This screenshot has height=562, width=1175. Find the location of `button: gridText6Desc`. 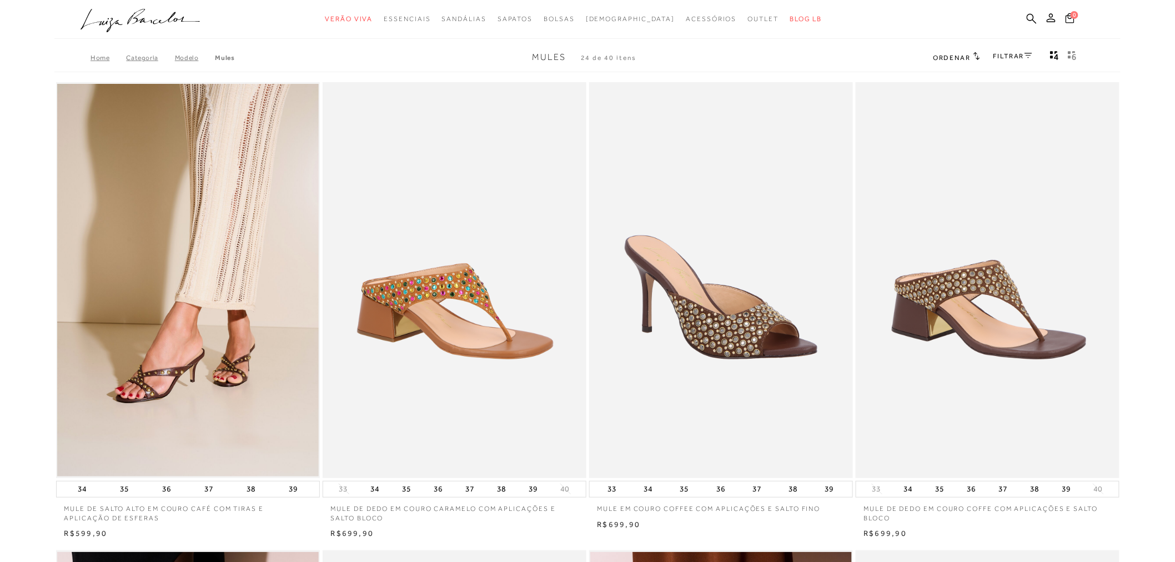

button: gridText6Desc is located at coordinates (1073, 57).